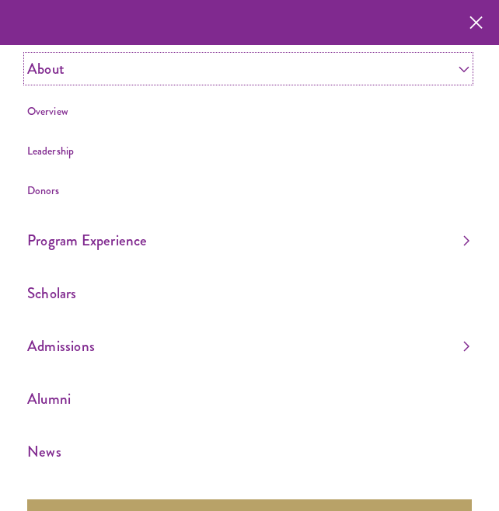 Image resolution: width=499 pixels, height=511 pixels. Describe the element at coordinates (248, 68) in the screenshot. I see `a: About` at that location.